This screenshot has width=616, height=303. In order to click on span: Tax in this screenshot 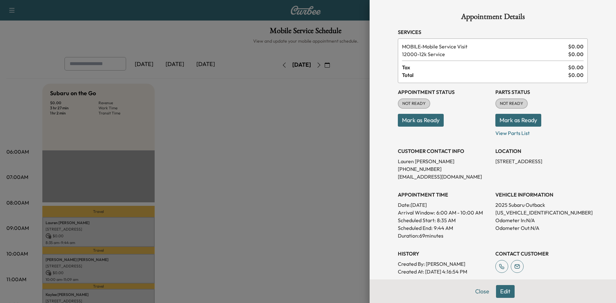, I will do `click(485, 67)`.